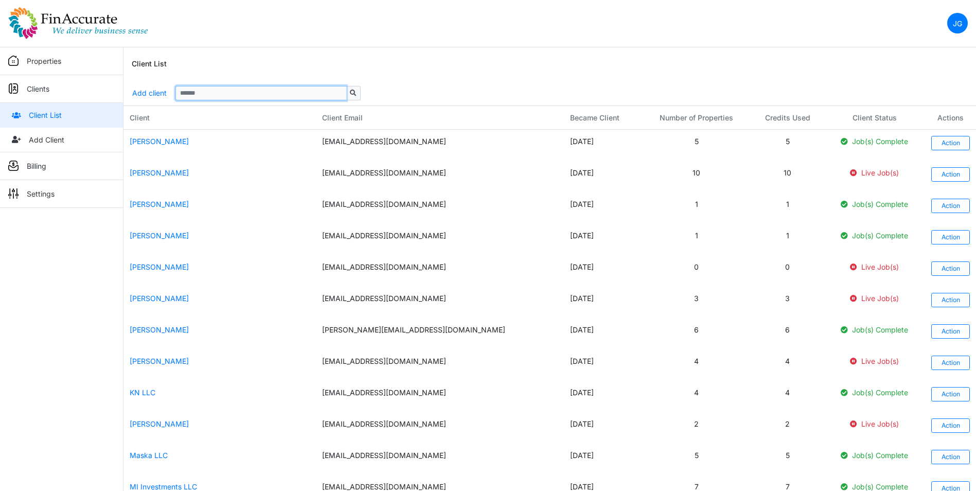  I want to click on a: MI Investments LLC, so click(163, 486).